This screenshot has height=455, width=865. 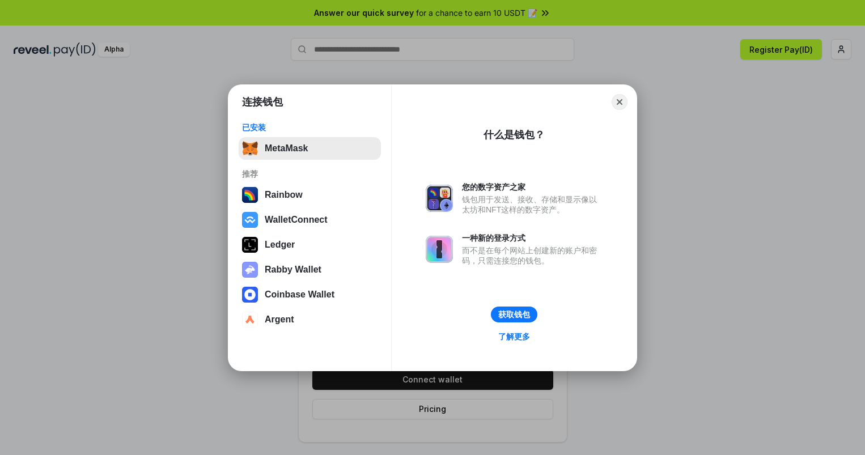 What do you see at coordinates (514, 315) in the screenshot?
I see `div: 获取钱包` at bounding box center [514, 315].